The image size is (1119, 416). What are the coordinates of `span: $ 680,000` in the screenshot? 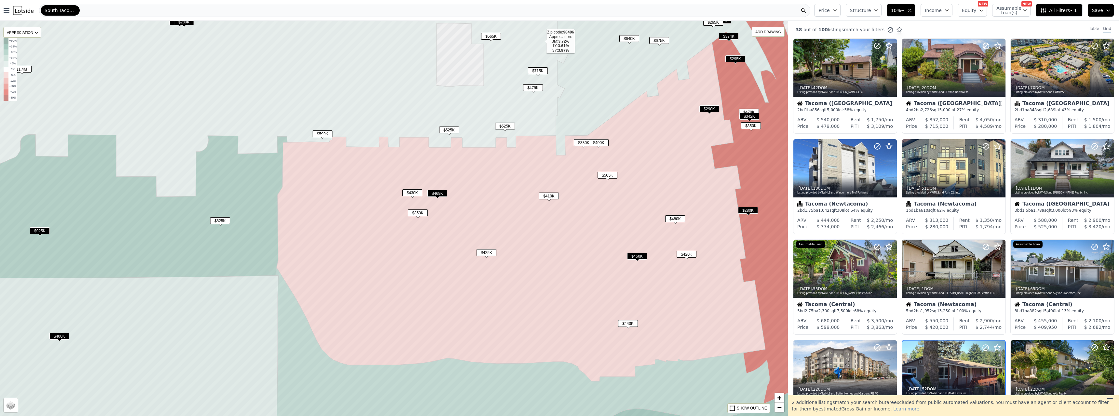 It's located at (828, 321).